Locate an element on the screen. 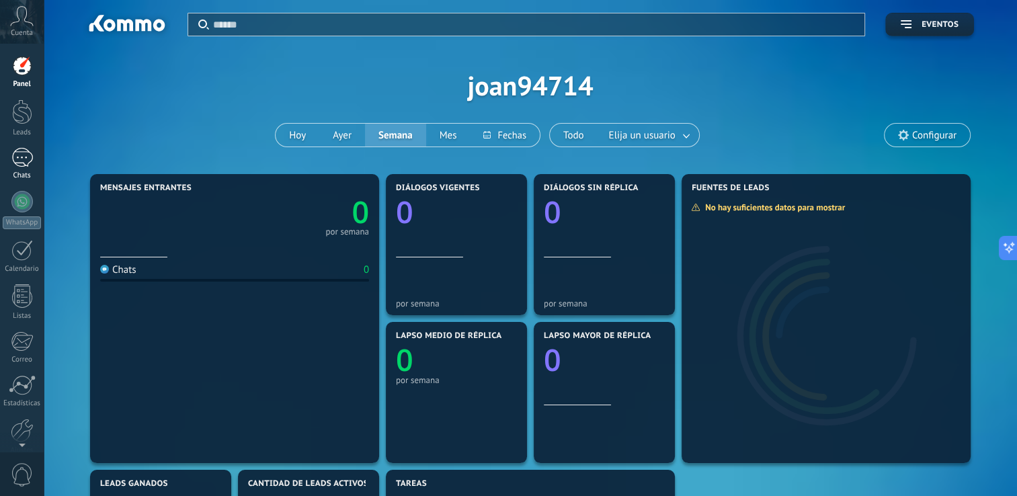 The width and height of the screenshot is (1017, 496). div: Panel is located at coordinates (22, 84).